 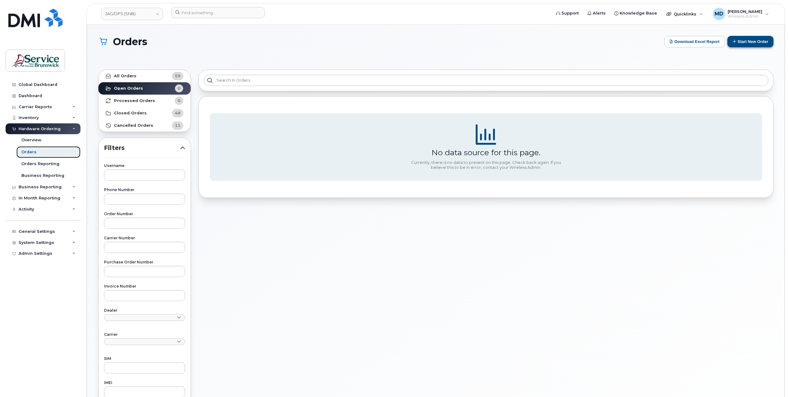 I want to click on label: Invoice Number, so click(x=144, y=287).